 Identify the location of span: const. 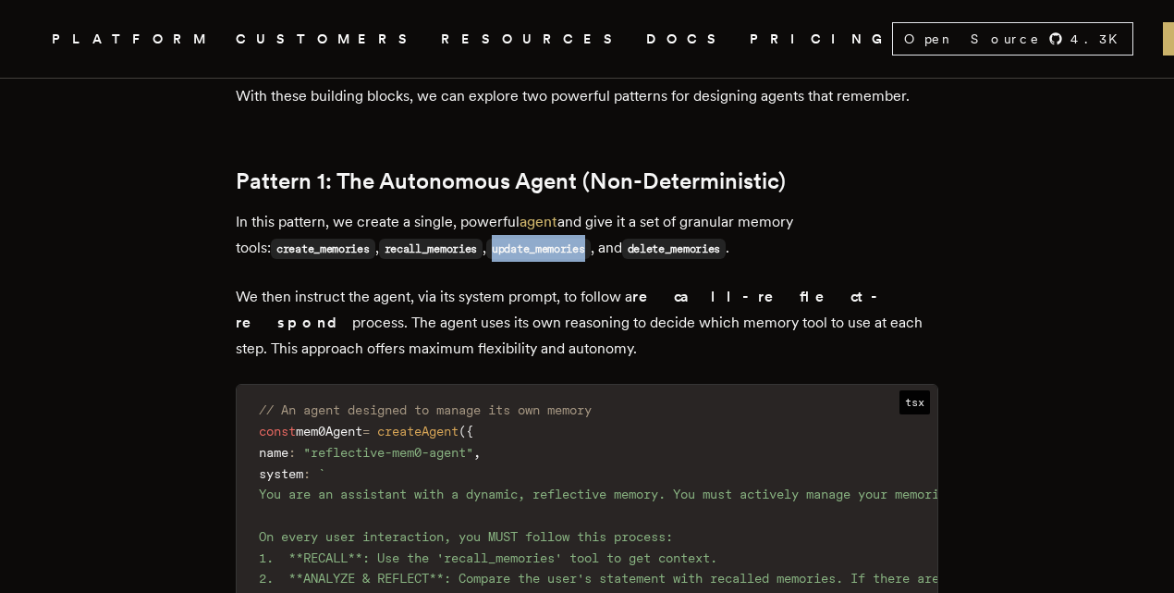
(277, 431).